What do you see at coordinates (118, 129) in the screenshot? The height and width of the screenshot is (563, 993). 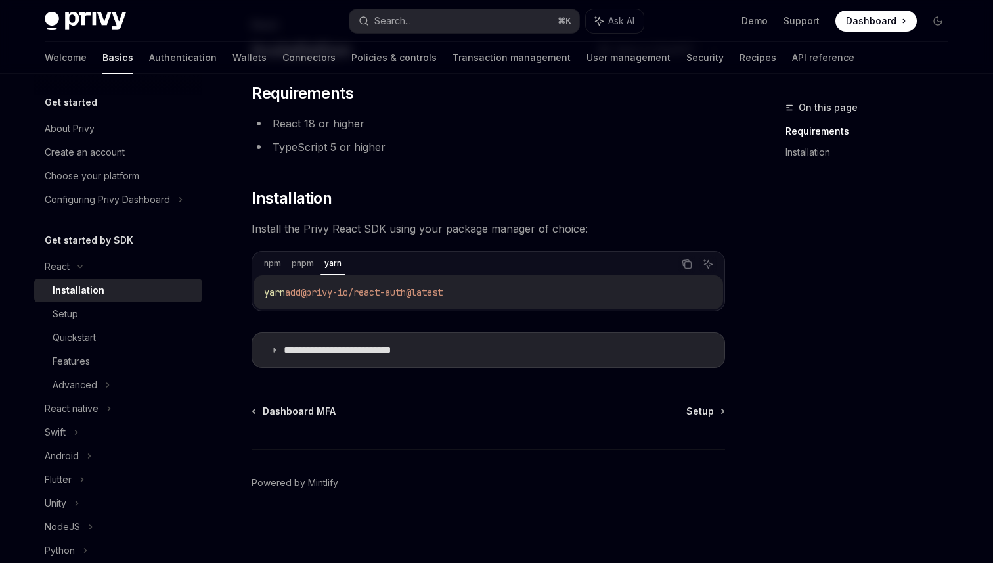 I see `a: About Privy` at bounding box center [118, 129].